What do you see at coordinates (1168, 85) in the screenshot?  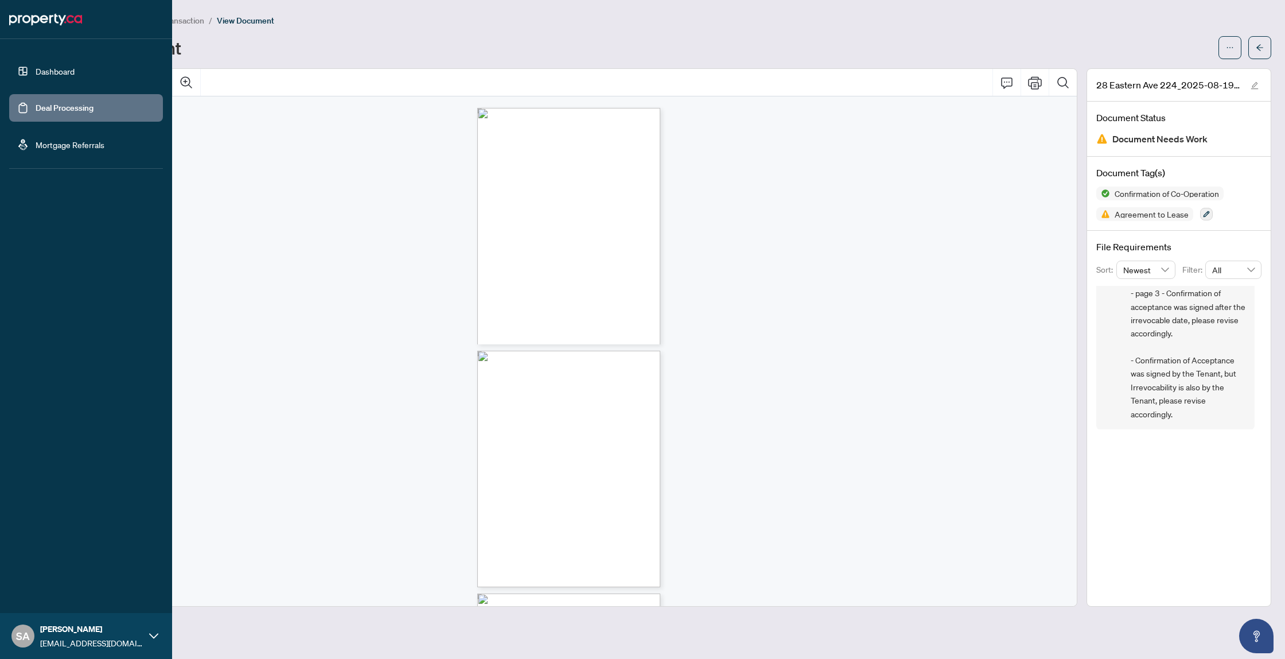 I see `span: 28 Eastern Ave 224_2025-08-19 14_46_28 1.pdf` at bounding box center [1168, 85].